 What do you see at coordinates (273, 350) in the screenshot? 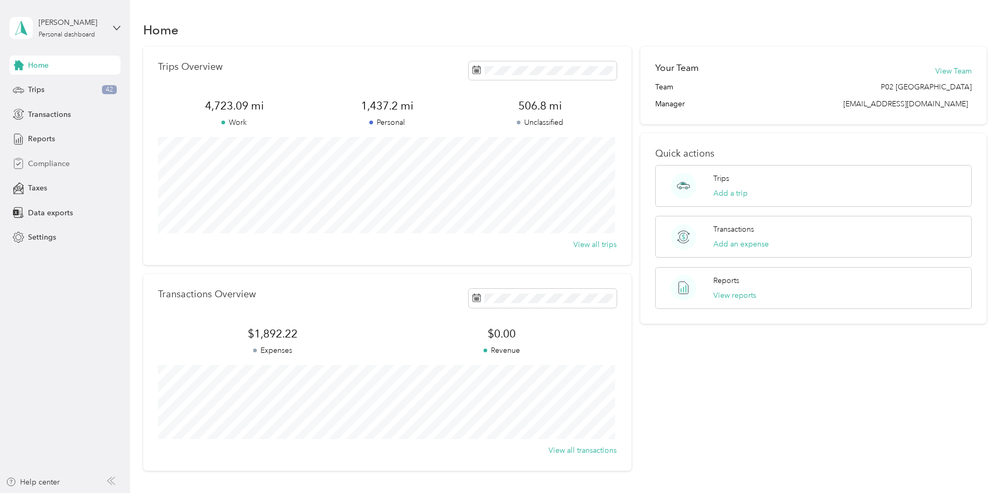
I see `p: Expenses` at bounding box center [273, 350].